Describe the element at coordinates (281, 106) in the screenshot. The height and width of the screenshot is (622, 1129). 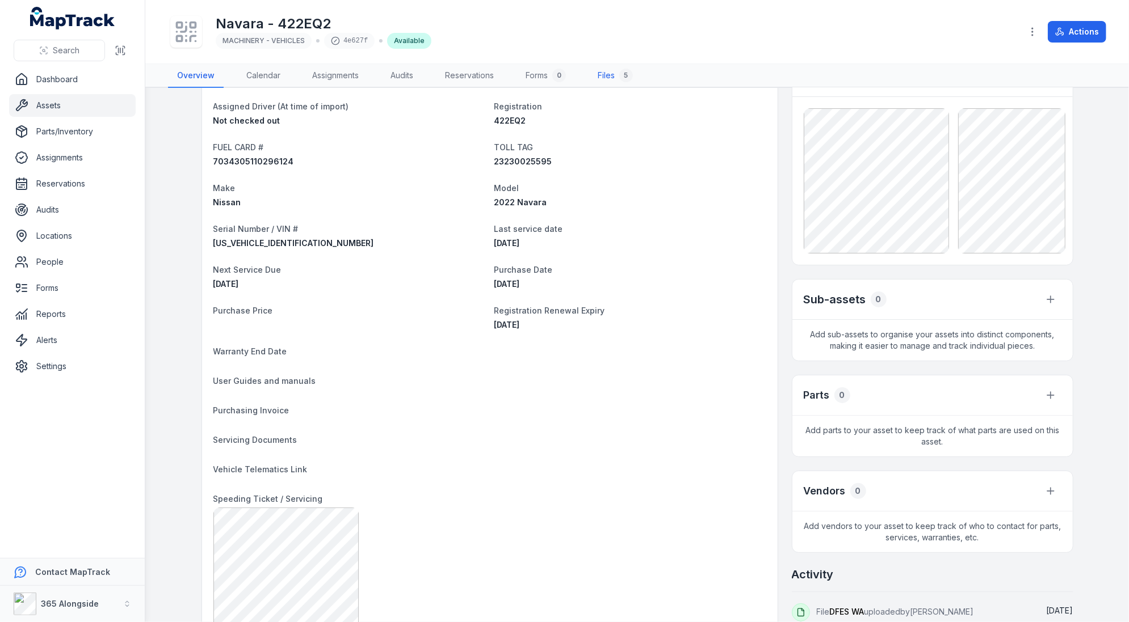
I see `span: Assigned Driver (At time of import)` at that location.